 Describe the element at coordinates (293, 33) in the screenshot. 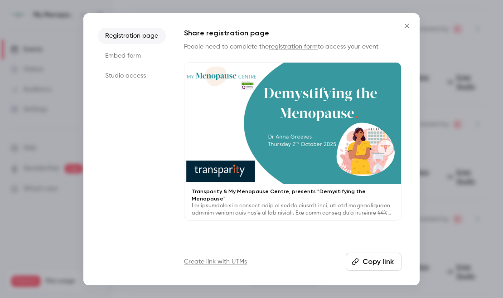

I see `h1: Share registration page` at that location.